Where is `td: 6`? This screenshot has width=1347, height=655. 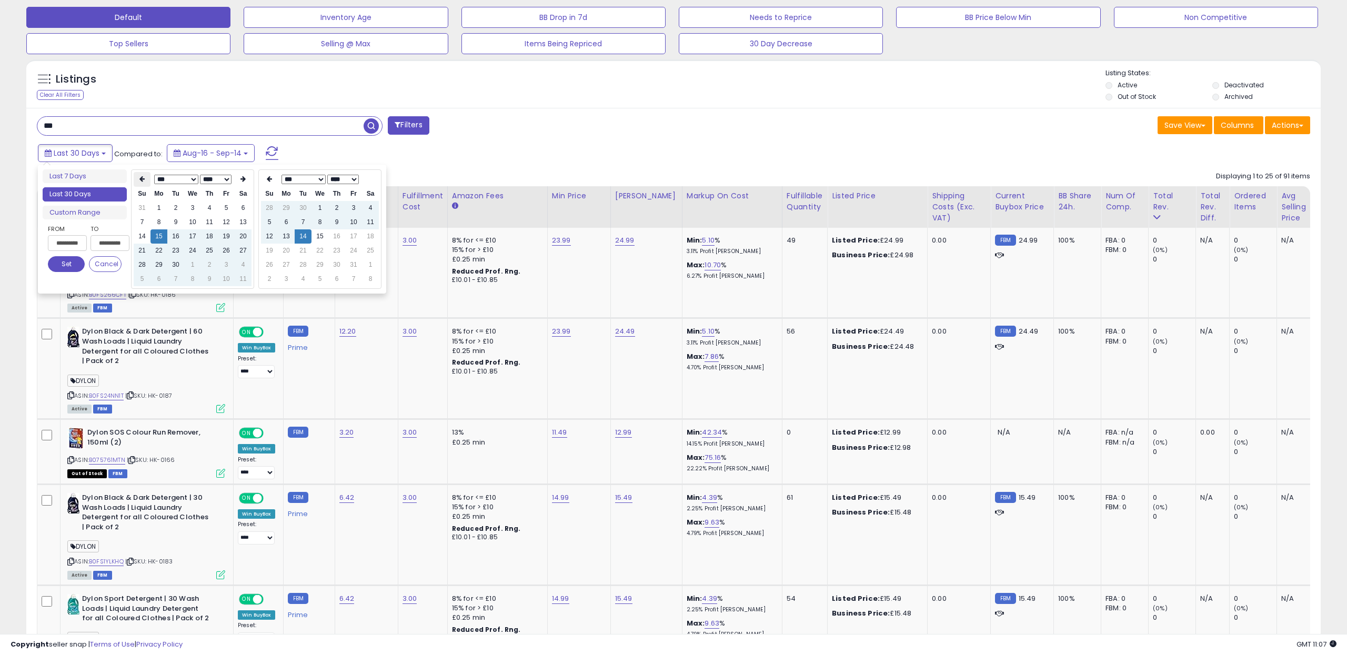 td: 6 is located at coordinates (193, 279).